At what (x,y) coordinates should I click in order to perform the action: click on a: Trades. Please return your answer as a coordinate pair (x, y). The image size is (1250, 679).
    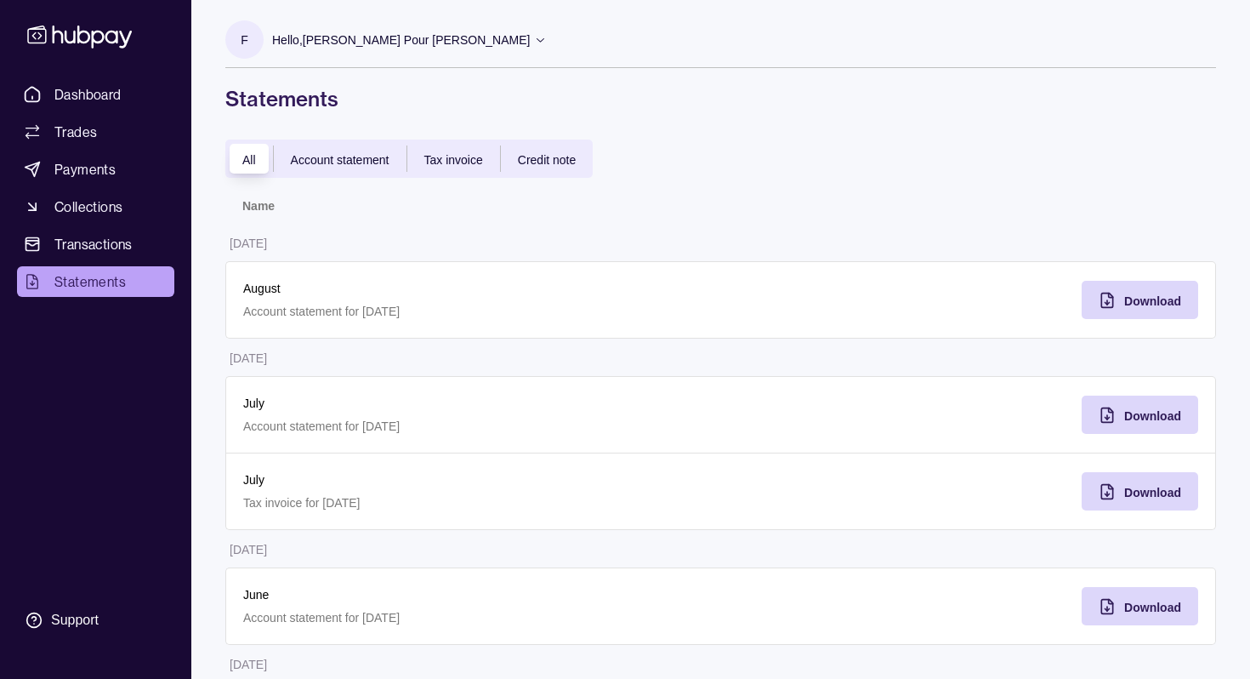
    Looking at the image, I should click on (95, 132).